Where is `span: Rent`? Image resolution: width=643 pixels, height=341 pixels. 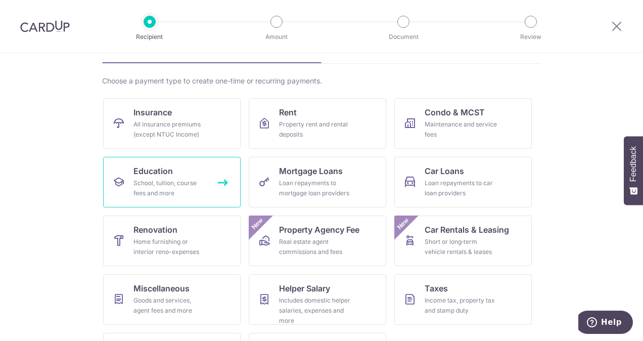 span: Rent is located at coordinates (288, 112).